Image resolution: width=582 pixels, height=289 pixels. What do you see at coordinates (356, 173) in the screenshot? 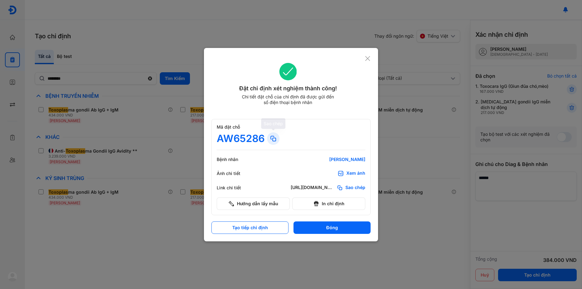
I see `div: Xem ảnh` at bounding box center [356, 173].